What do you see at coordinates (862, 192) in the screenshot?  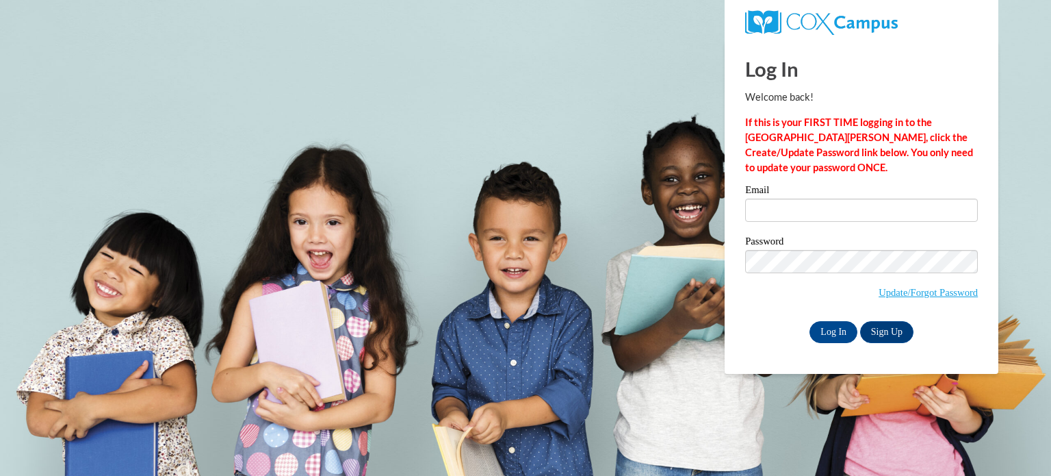 I see `label: Email` at bounding box center [862, 192].